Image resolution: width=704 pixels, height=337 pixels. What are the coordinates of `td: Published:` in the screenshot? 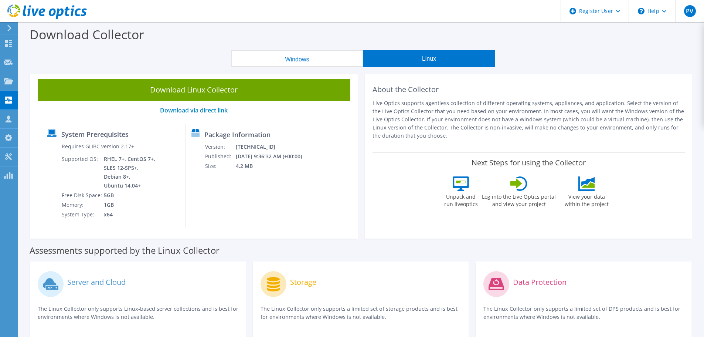 It's located at (220, 156).